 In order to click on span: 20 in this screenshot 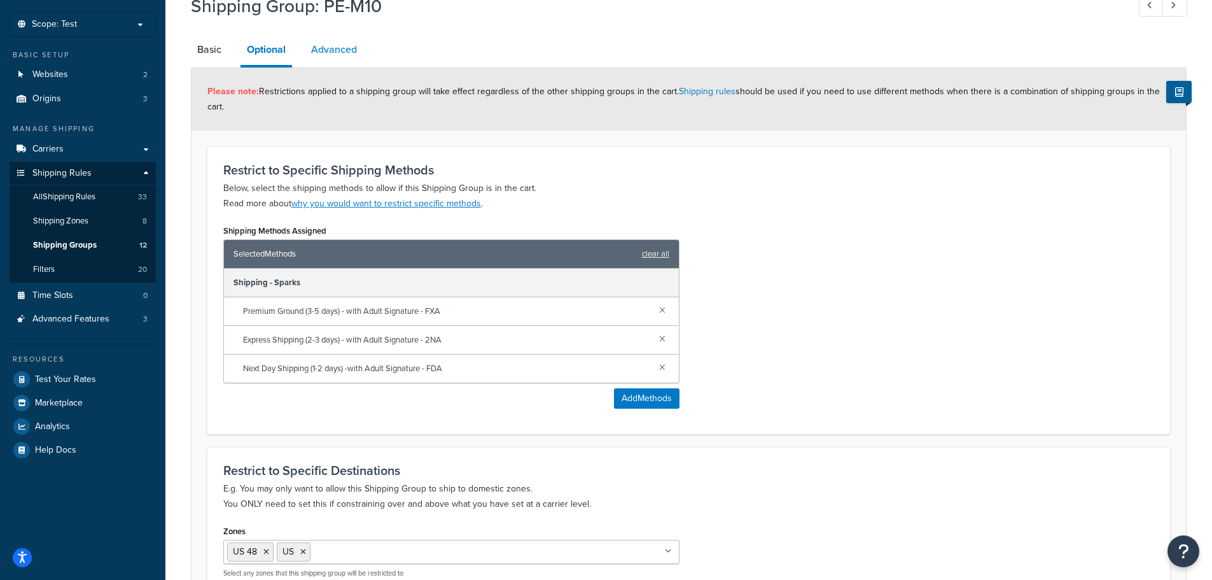, I will do `click(142, 269)`.